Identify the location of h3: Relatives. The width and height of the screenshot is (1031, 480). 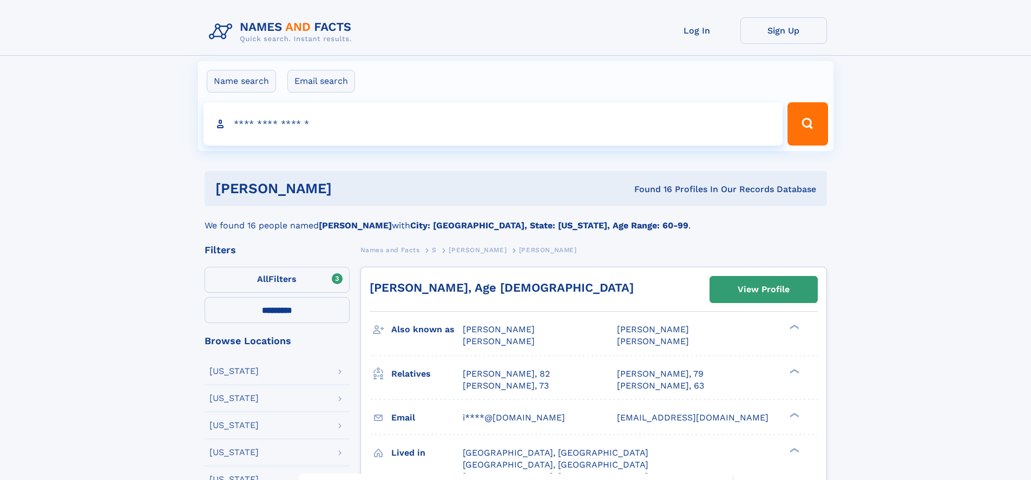
(427, 374).